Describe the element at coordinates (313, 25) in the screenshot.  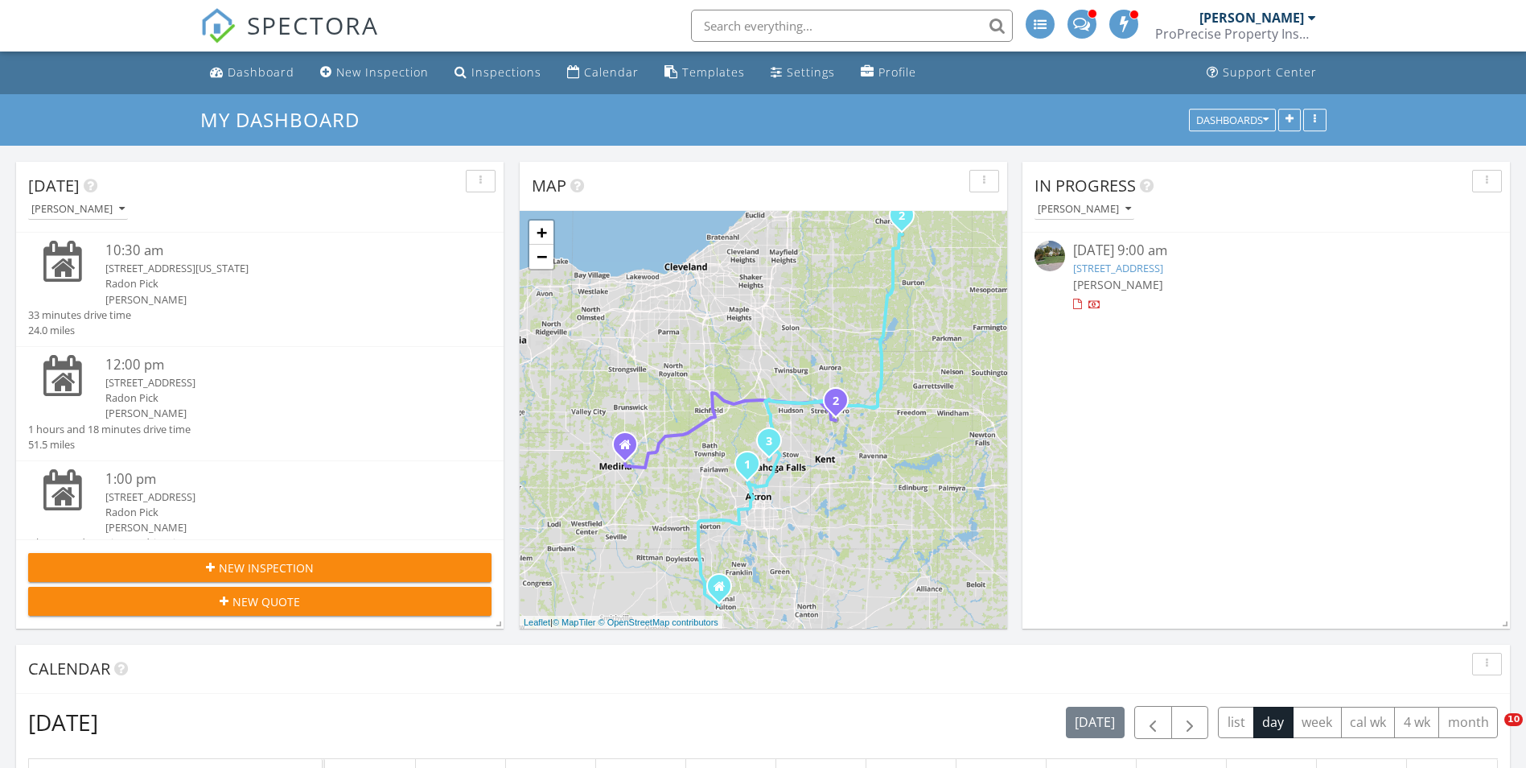
I see `span: SPECTORA` at that location.